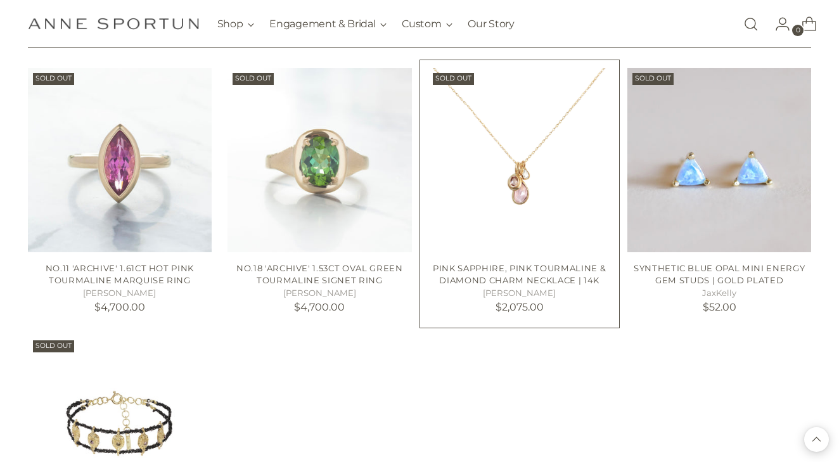 This screenshot has width=839, height=462. Describe the element at coordinates (719, 293) in the screenshot. I see `h5: JaxKelly` at that location.